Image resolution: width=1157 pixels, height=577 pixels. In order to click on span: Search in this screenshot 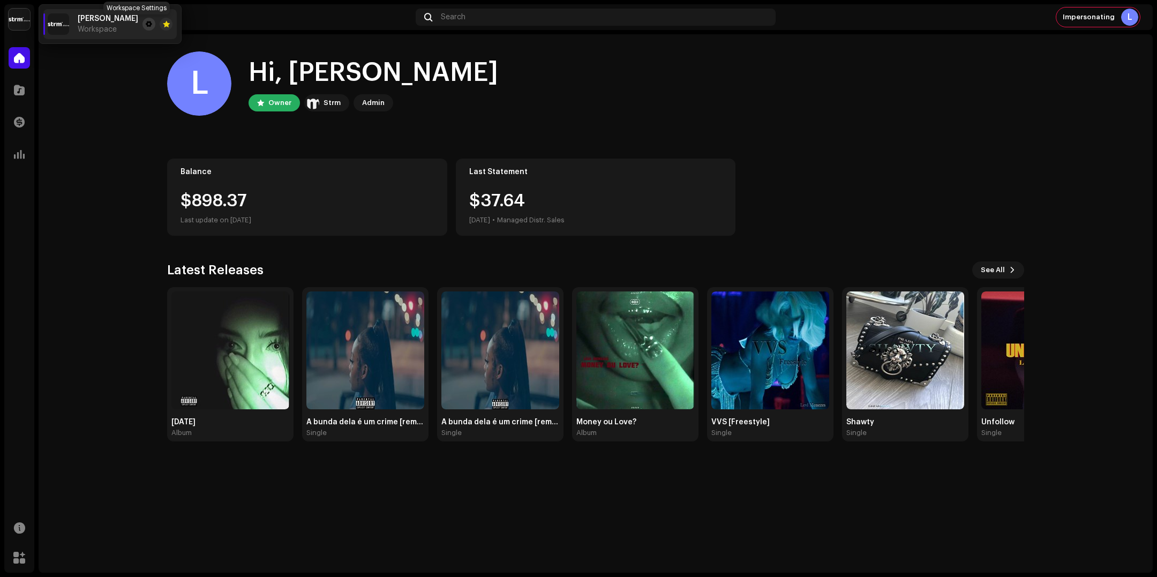, I will do `click(453, 17)`.